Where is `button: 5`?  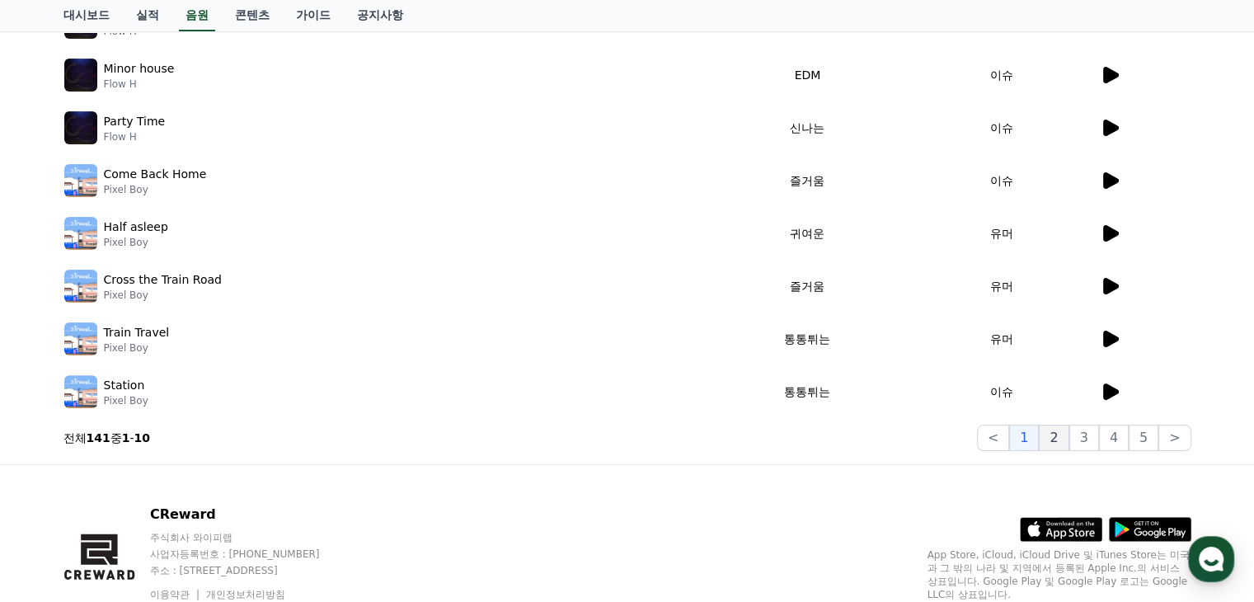
button: 5 is located at coordinates (1143, 438).